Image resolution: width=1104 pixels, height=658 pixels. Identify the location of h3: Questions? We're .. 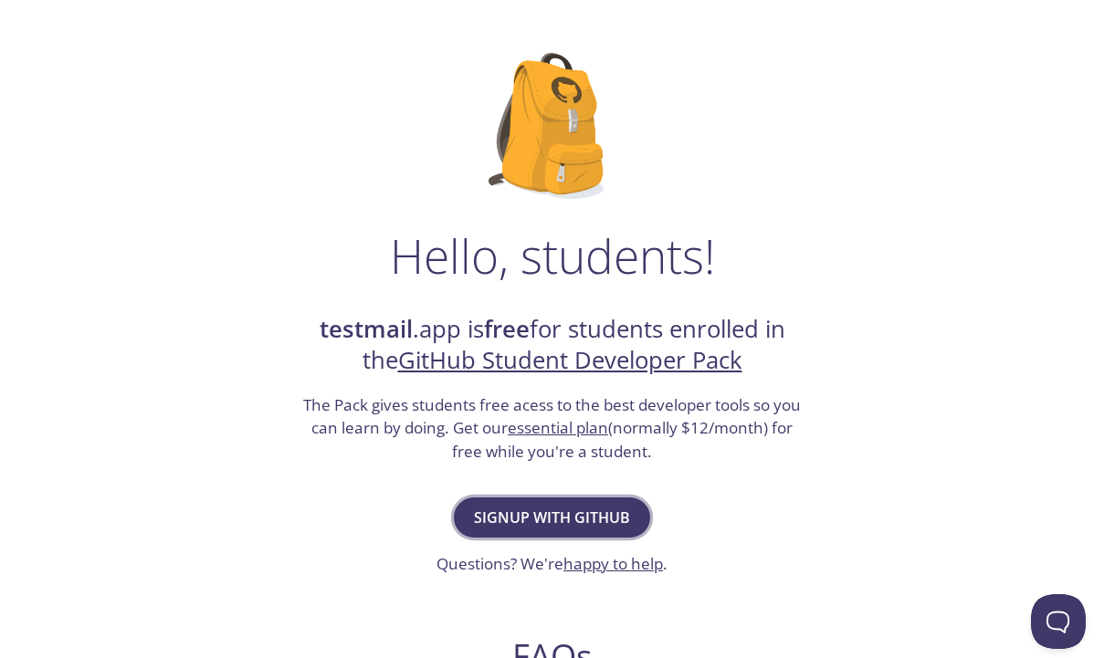
(551, 564).